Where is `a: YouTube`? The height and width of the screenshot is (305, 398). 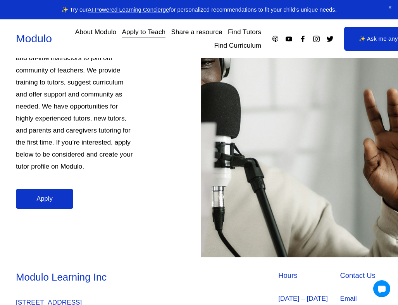
a: YouTube is located at coordinates (289, 39).